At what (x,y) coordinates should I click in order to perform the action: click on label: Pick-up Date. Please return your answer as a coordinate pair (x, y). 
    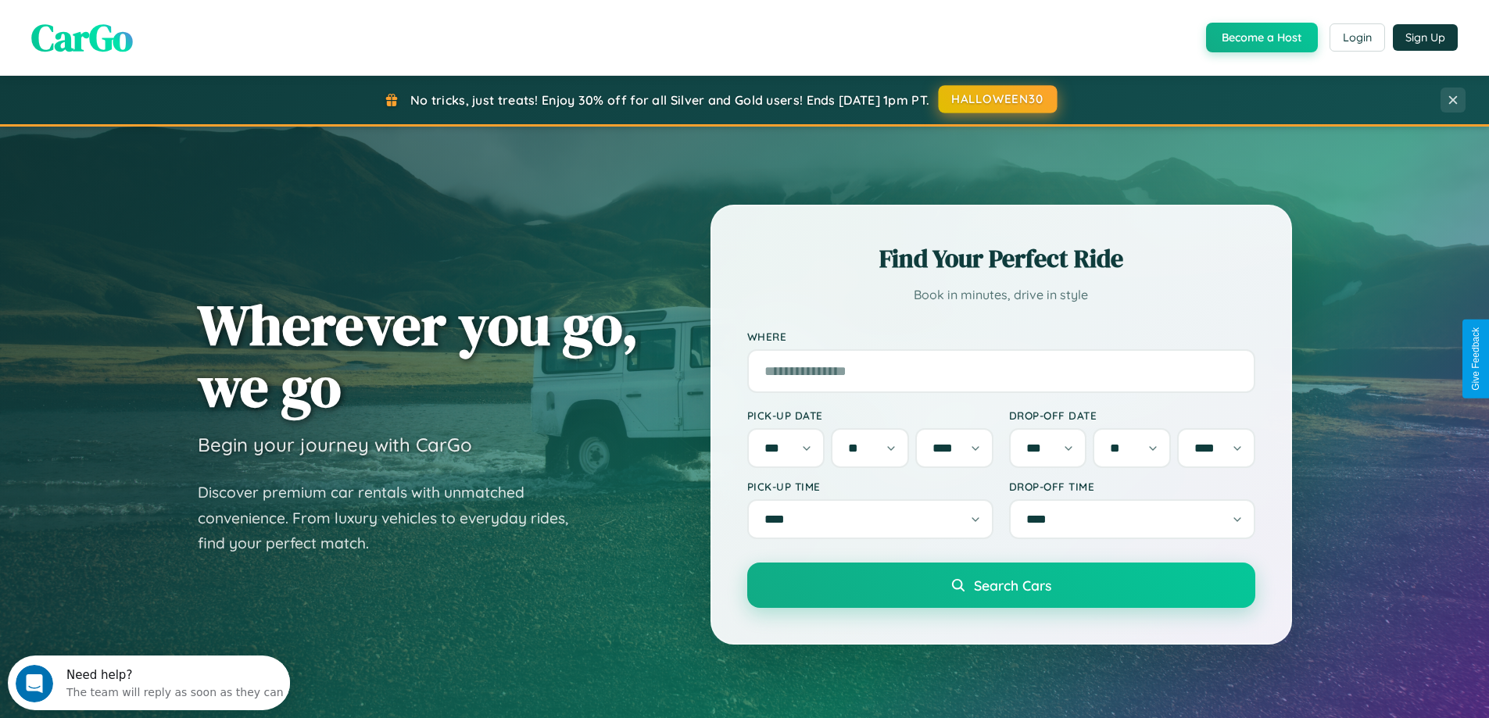
    Looking at the image, I should click on (870, 415).